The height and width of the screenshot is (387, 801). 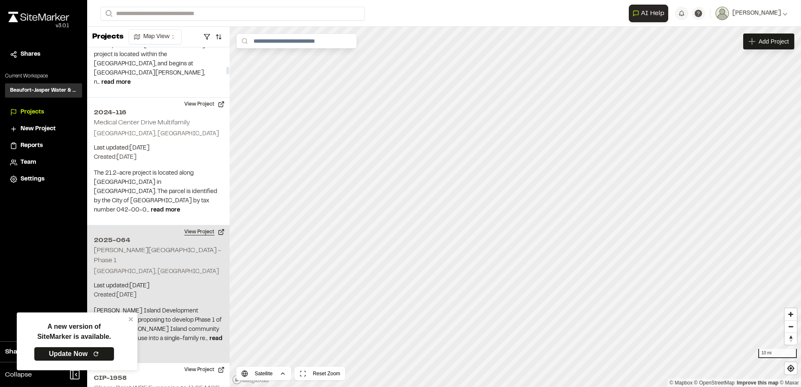 What do you see at coordinates (44, 129) in the screenshot?
I see `a: New Project` at bounding box center [44, 129].